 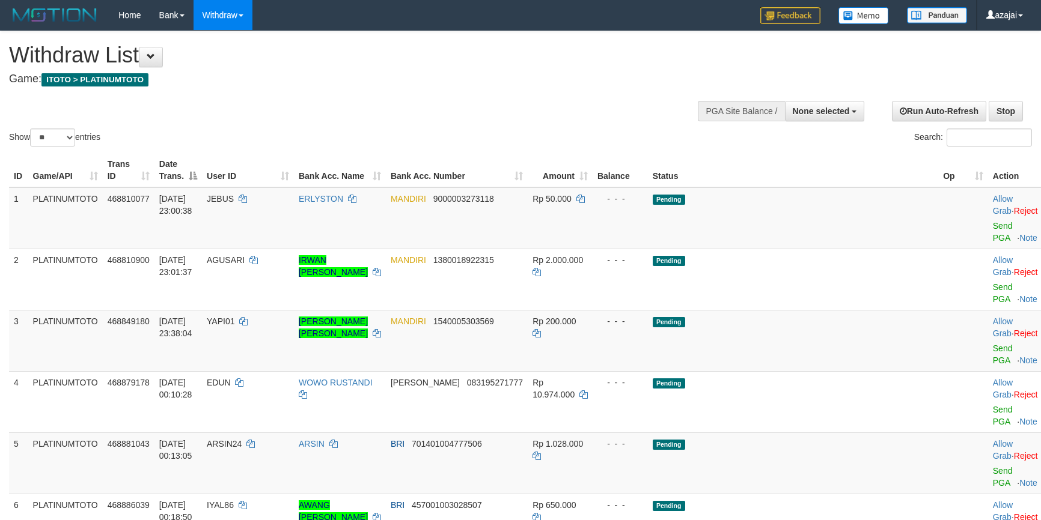 I want to click on span: 468886039, so click(x=129, y=505).